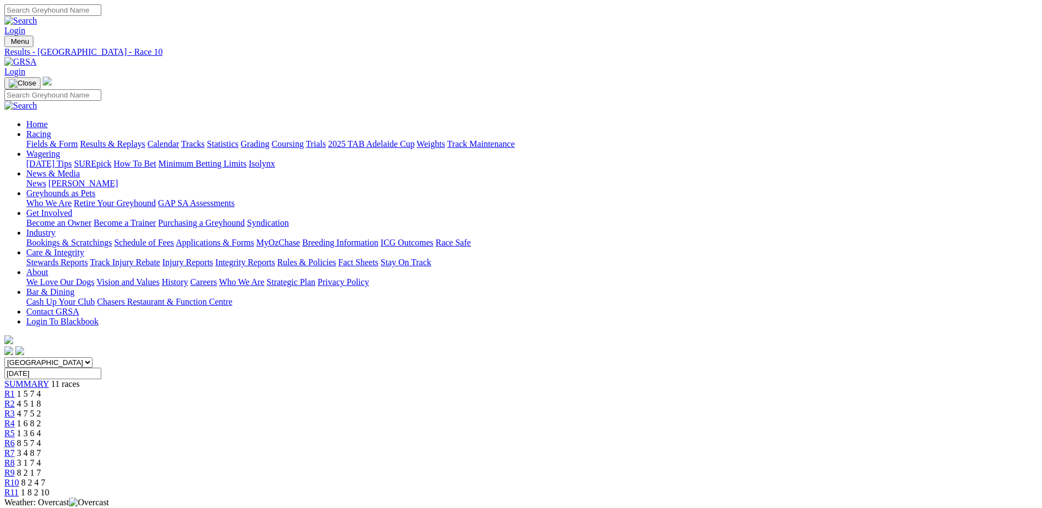 The width and height of the screenshot is (1042, 508). Describe the element at coordinates (69, 242) in the screenshot. I see `a: Bookings & Scratchings` at that location.